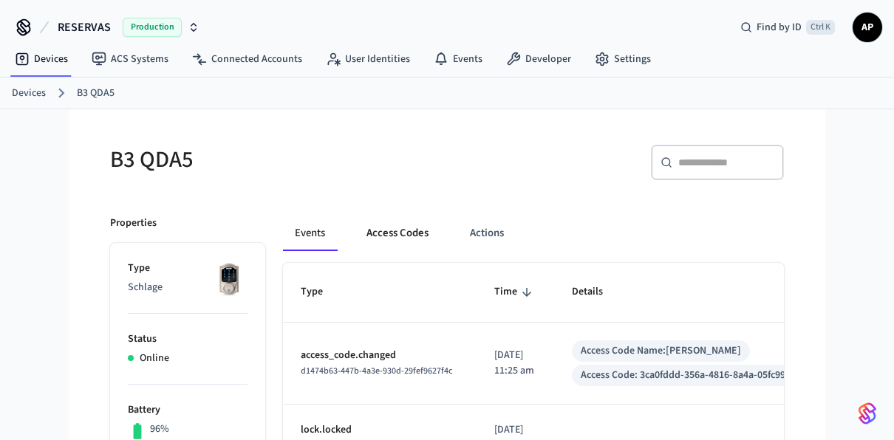  I want to click on img: Schlage Sense Smart Deadbolt with Camelot Trim, Front, so click(229, 279).